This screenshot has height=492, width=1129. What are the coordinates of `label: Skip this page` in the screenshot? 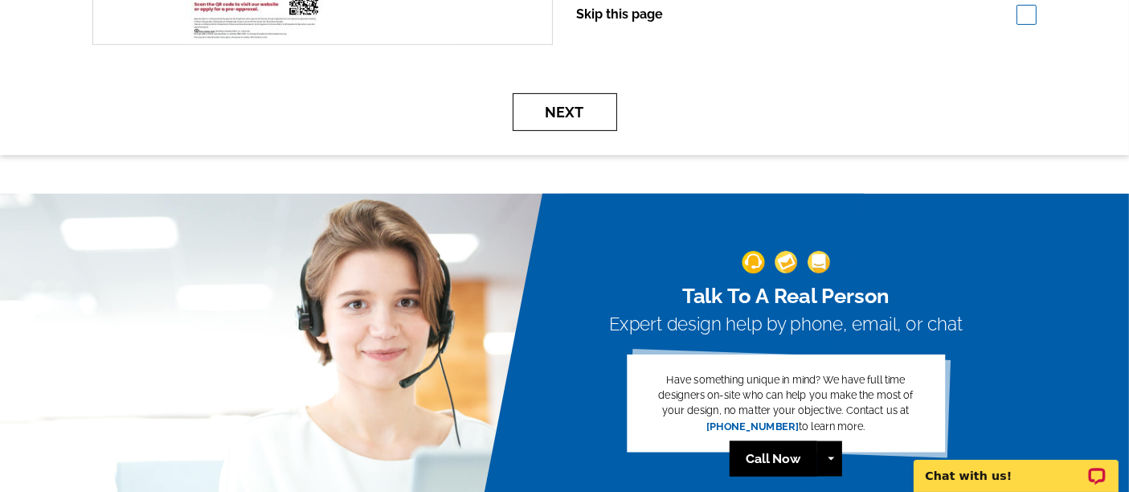 It's located at (621, 14).